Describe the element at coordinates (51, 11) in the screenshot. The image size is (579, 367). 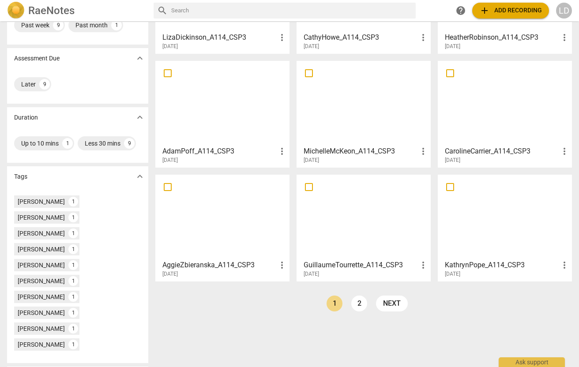
I see `h2: RaeNotes` at that location.